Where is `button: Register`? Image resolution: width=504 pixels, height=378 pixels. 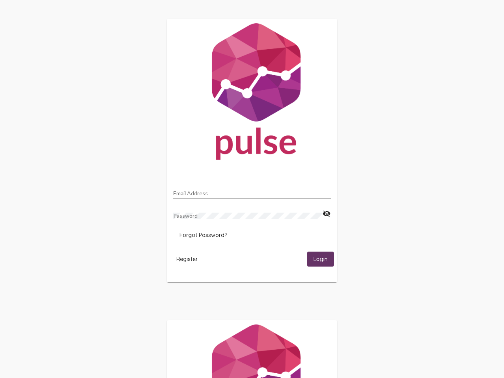
button: Register is located at coordinates (187, 259).